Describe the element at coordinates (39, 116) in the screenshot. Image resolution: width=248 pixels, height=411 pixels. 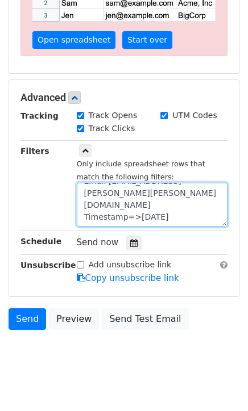
I see `strong: Tracking` at that location.